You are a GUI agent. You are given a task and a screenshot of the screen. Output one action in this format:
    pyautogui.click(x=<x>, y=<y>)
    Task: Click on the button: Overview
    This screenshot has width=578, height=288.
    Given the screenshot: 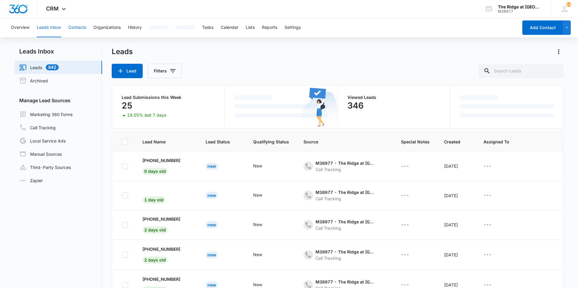 What is the action you would take?
    pyautogui.click(x=20, y=28)
    